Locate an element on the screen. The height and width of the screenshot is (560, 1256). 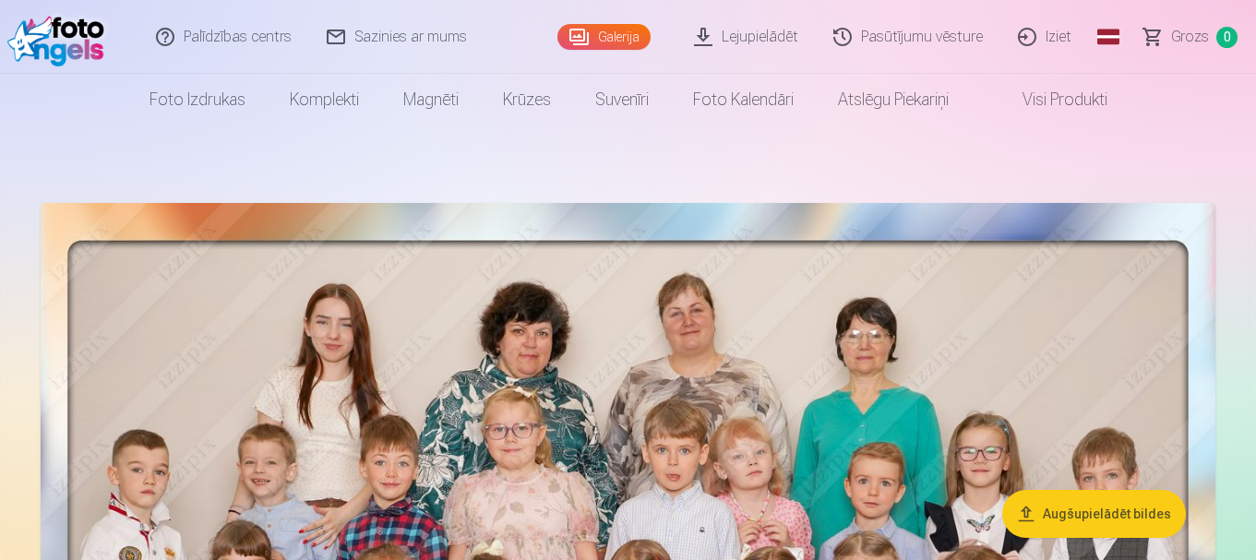
img: /fa1 is located at coordinates (60, 37).